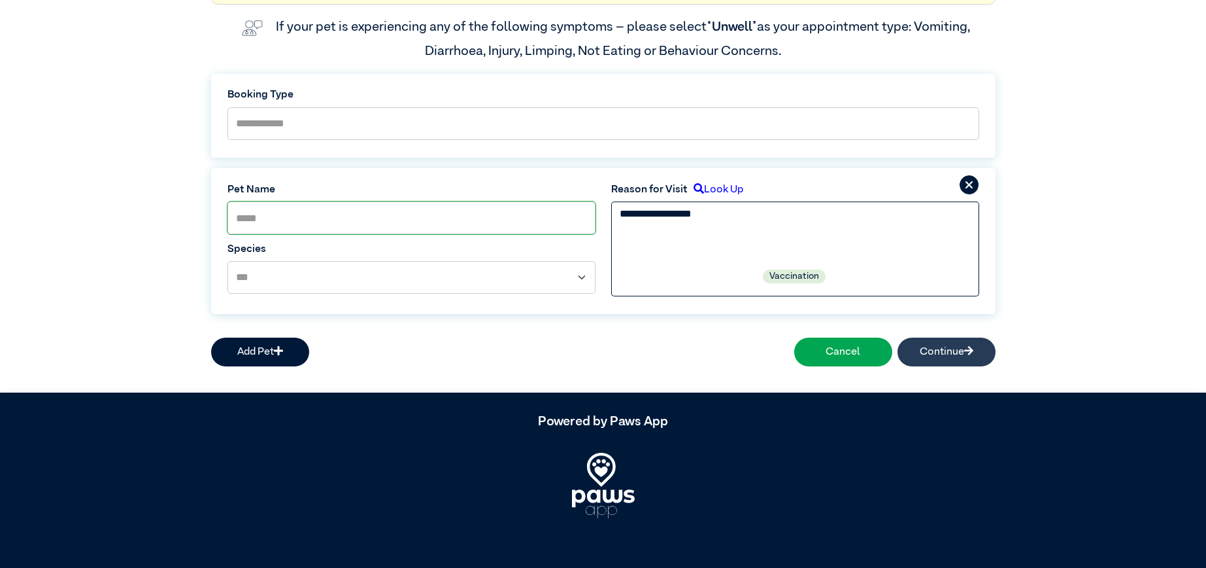 This screenshot has width=1206, height=568. What do you see at coordinates (411, 249) in the screenshot?
I see `label: Species` at bounding box center [411, 249].